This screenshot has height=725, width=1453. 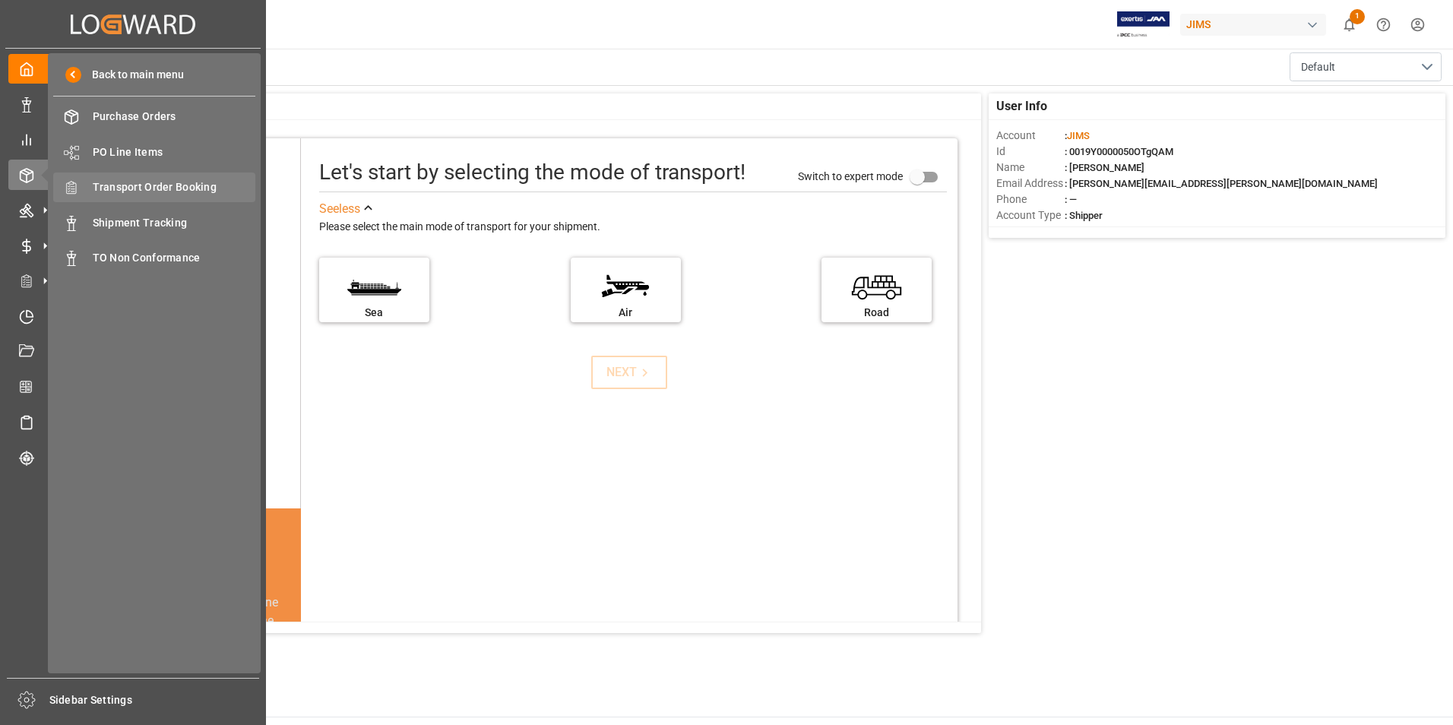 What do you see at coordinates (374, 312) in the screenshot?
I see `div: Sea` at bounding box center [374, 312].